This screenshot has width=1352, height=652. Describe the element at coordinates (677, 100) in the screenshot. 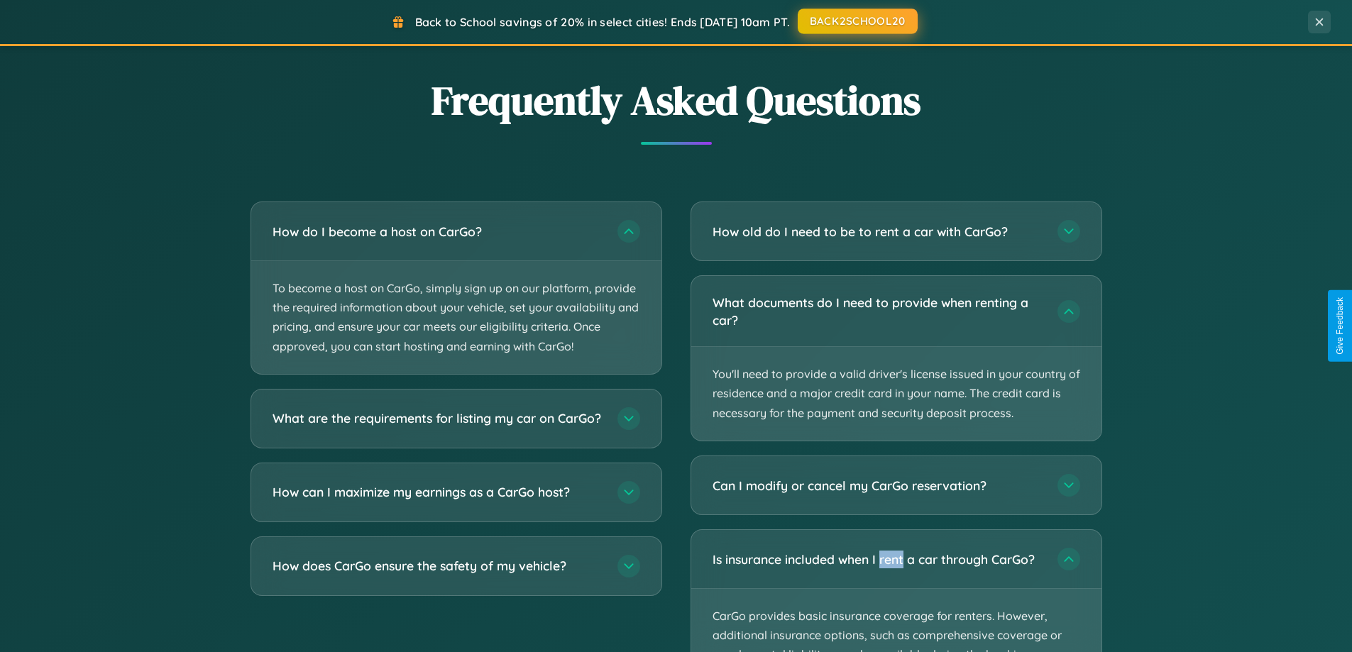

I see `h2: Frequently Asked Questions` at that location.